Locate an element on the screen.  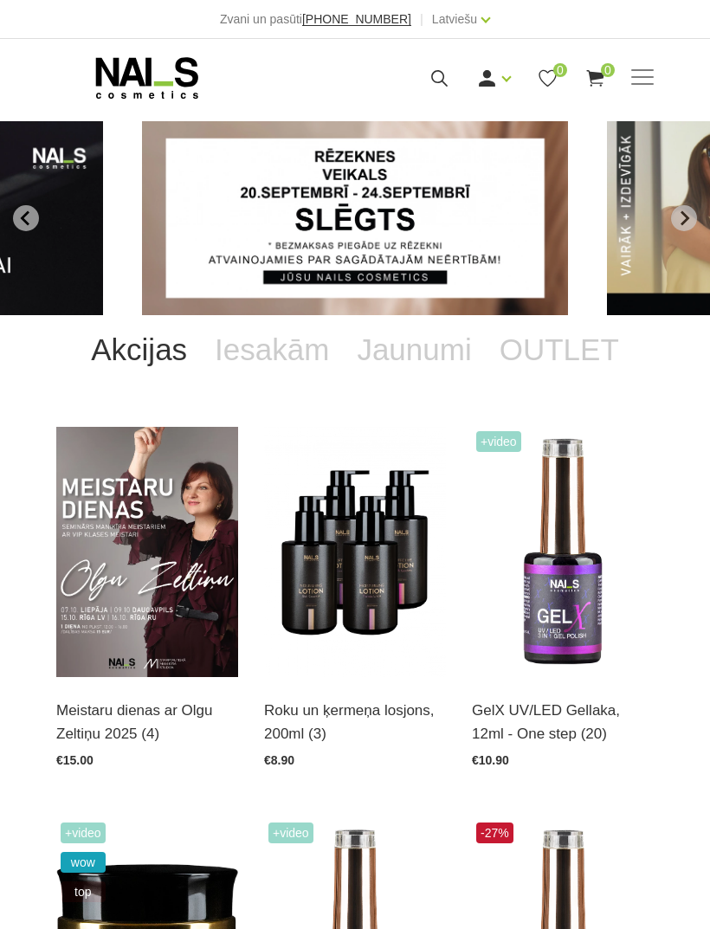
span: €8.90 is located at coordinates (279, 760).